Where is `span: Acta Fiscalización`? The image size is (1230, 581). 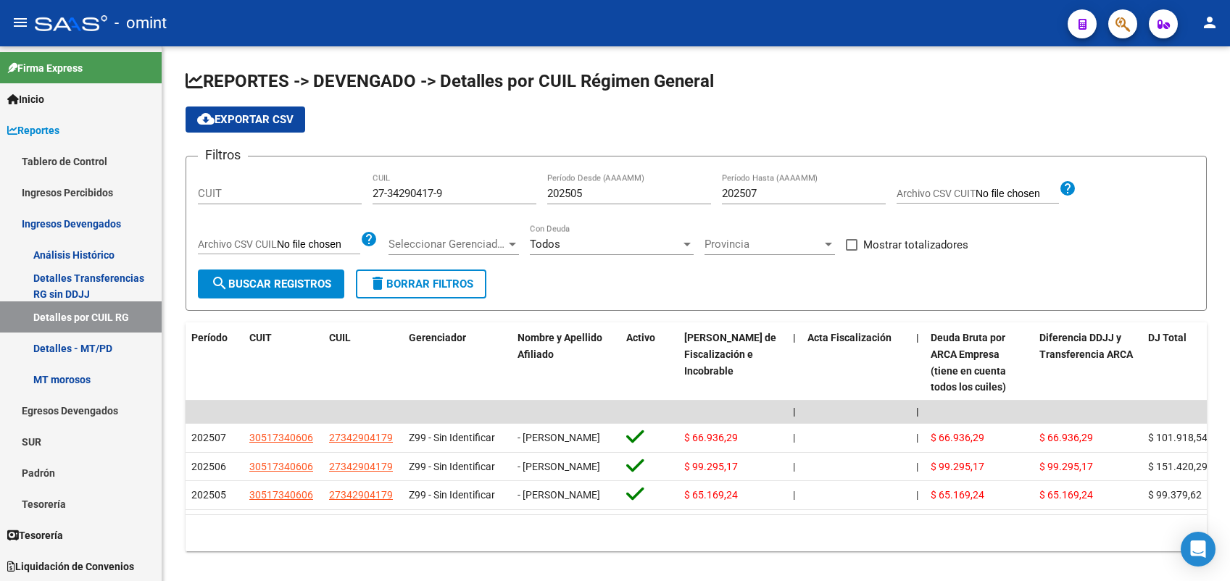 span: Acta Fiscalización is located at coordinates (849, 338).